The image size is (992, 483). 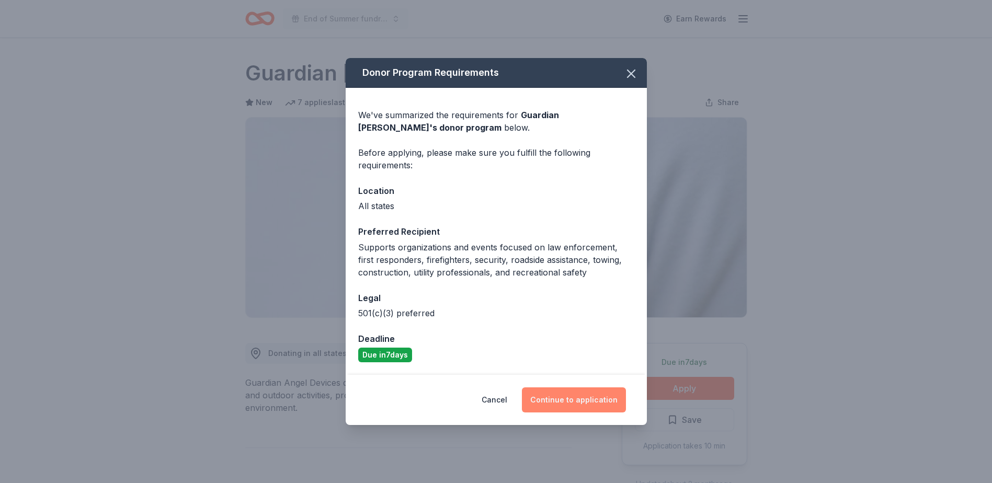 What do you see at coordinates (573, 400) in the screenshot?
I see `button: Continue to application` at bounding box center [573, 400].